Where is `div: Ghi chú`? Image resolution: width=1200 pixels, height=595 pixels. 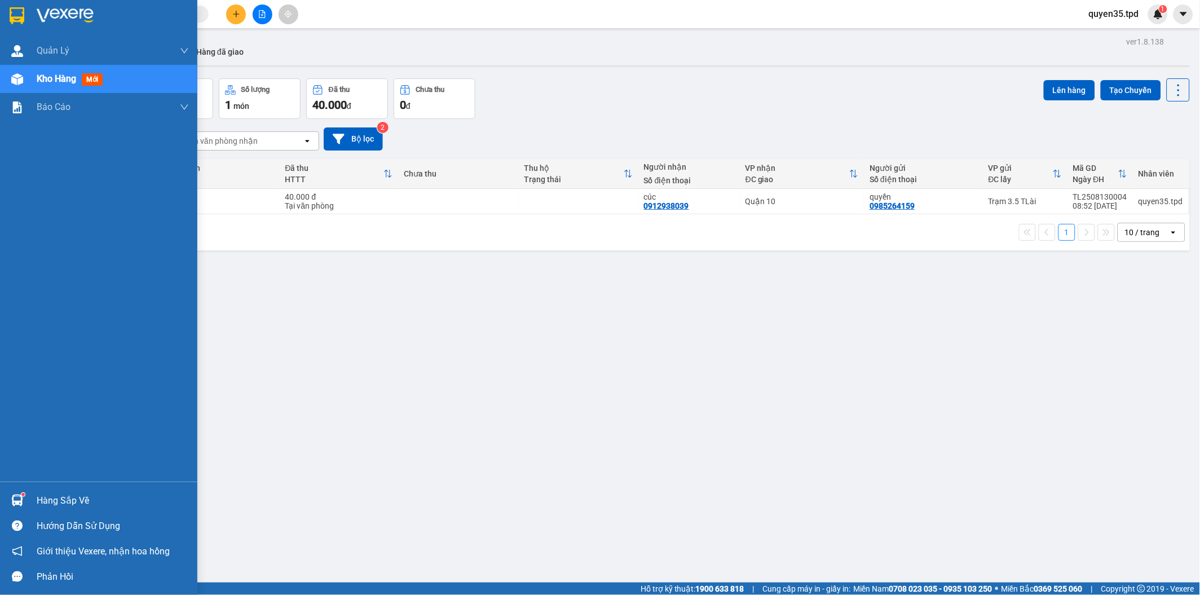
div: Ghi chú is located at coordinates (222, 179).